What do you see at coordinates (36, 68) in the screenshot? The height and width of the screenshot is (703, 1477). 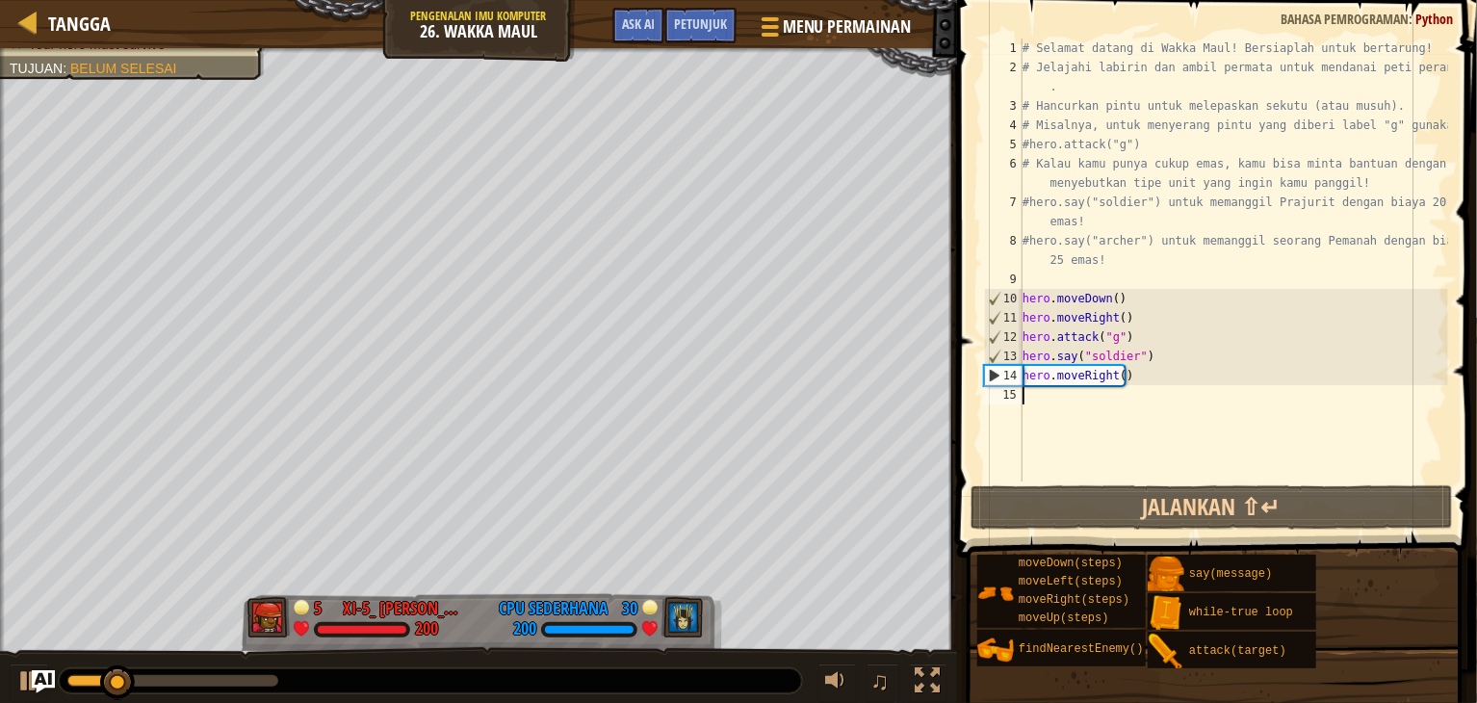 I see `span: Tujuan` at bounding box center [36, 68].